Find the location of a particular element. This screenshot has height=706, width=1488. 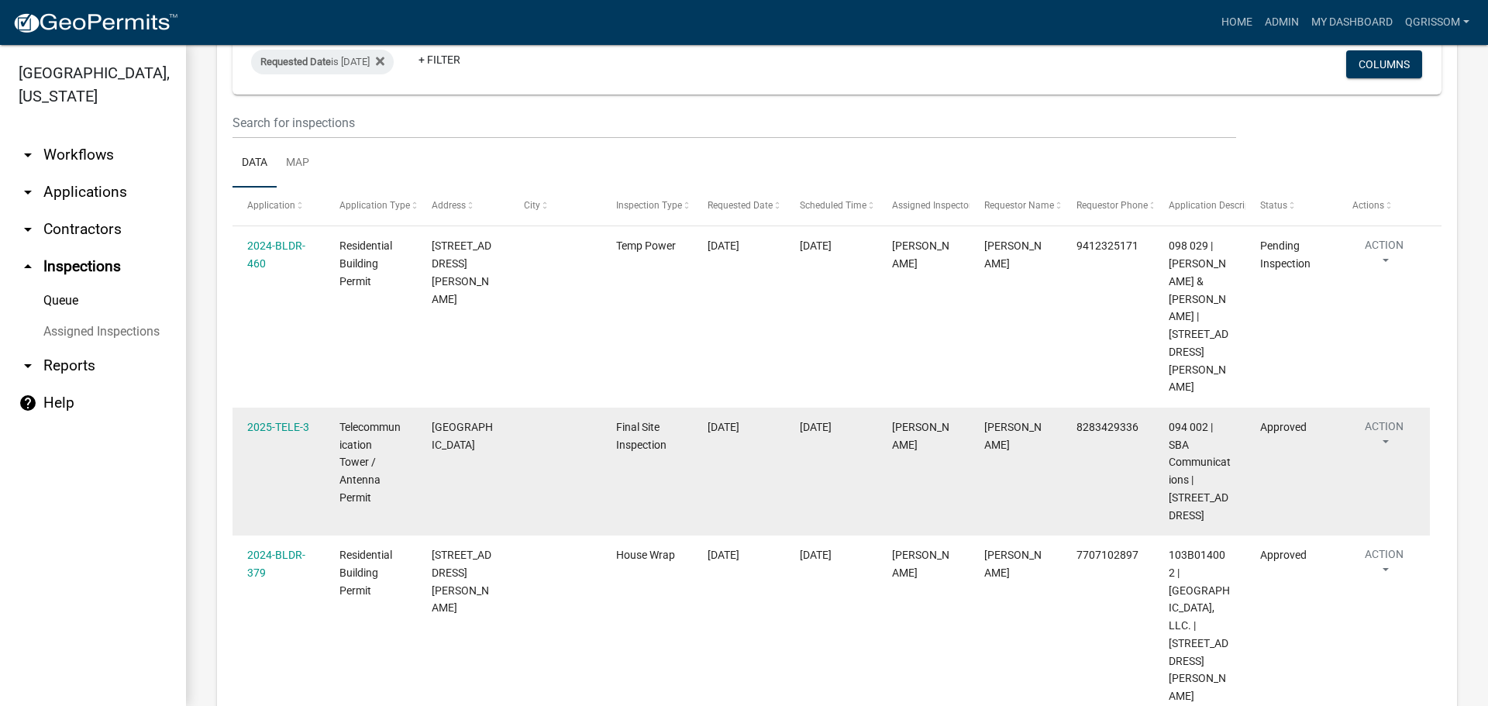

span: Application Description is located at coordinates (1217, 205).